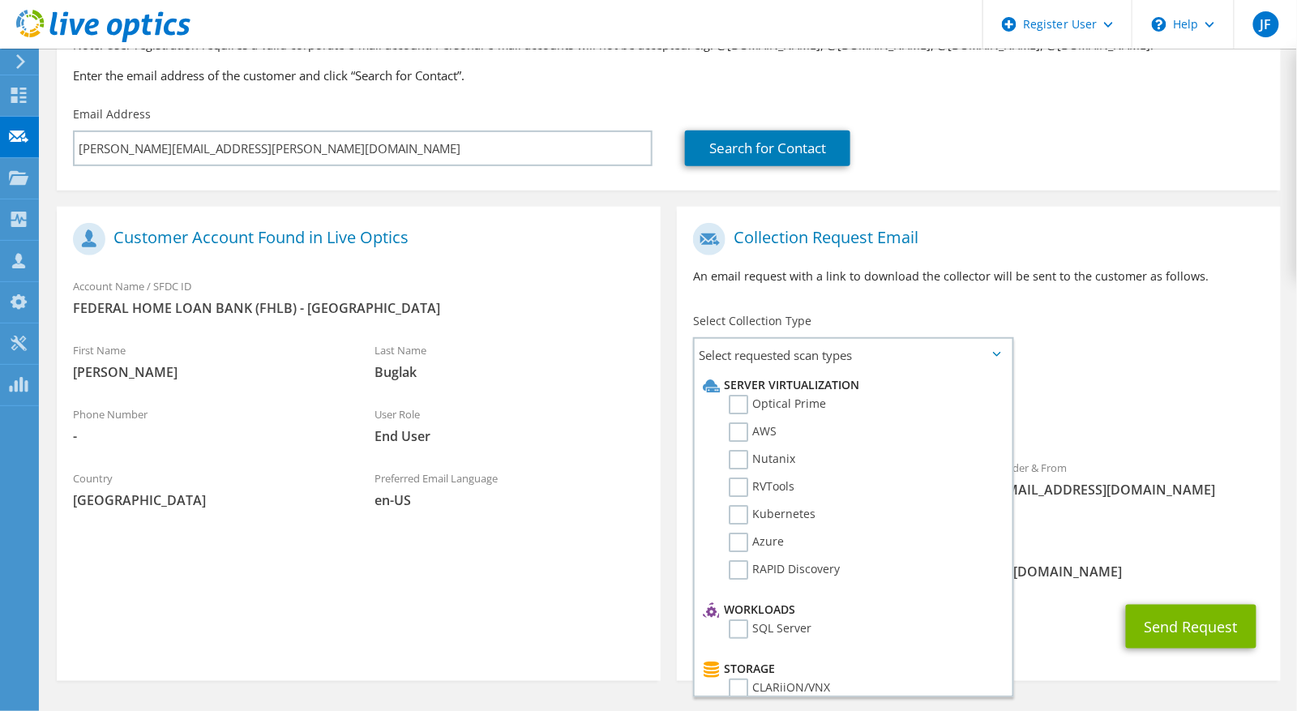  Describe the element at coordinates (978, 276) in the screenshot. I see `p: An email request with a link to download the collector will be sent to the customer as follows.` at that location.